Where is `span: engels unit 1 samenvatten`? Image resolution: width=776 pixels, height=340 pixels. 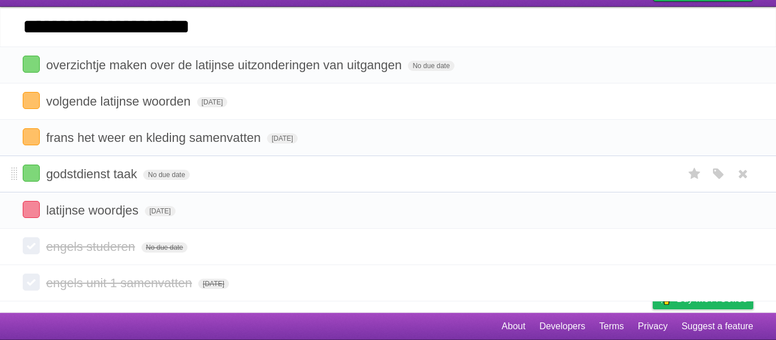
span: engels unit 1 samenvatten is located at coordinates (120, 283).